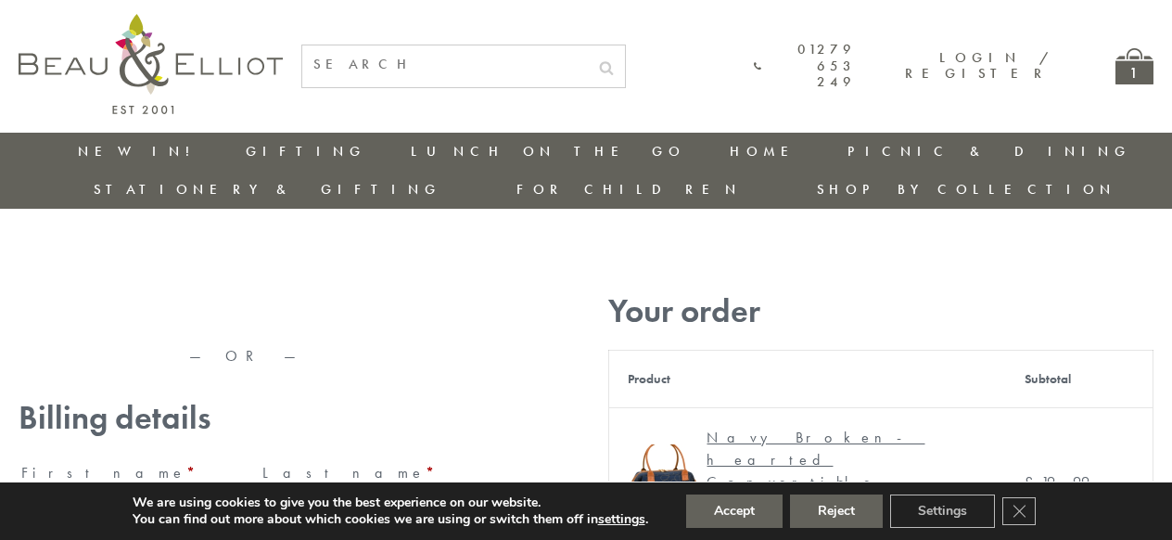  I want to click on p: We are using cookies to give you the best experience on our website., so click(390, 503).